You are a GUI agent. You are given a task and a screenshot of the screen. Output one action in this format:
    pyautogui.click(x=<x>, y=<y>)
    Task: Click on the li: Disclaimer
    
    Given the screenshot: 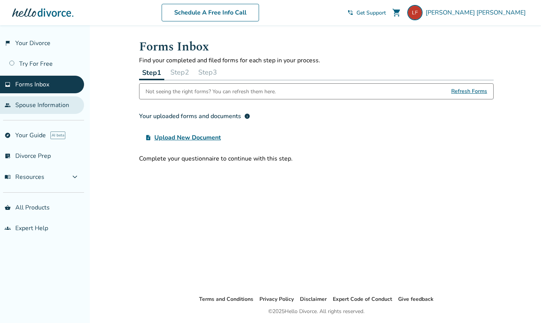 What is the action you would take?
    pyautogui.click(x=313, y=299)
    